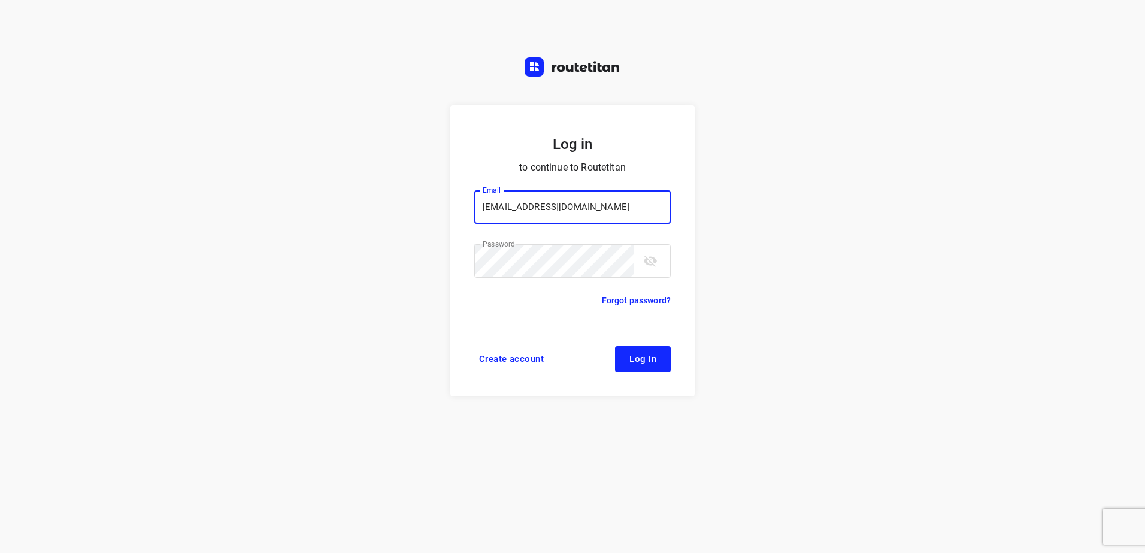 This screenshot has width=1145, height=553. What do you see at coordinates (572, 144) in the screenshot?
I see `h5: Log in` at bounding box center [572, 144].